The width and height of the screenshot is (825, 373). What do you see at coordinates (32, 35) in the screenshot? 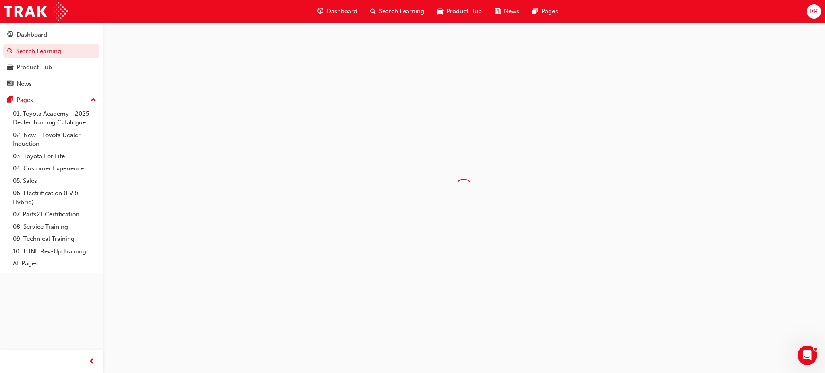
I see `div: Dashboard` at bounding box center [32, 35].